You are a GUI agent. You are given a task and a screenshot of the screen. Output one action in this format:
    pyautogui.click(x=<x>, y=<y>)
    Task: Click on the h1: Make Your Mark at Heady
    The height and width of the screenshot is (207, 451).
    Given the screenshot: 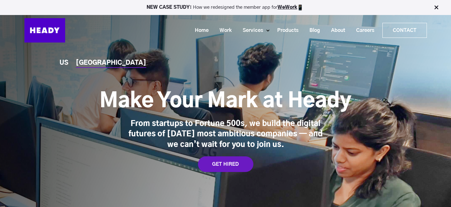 What is the action you would take?
    pyautogui.click(x=226, y=101)
    